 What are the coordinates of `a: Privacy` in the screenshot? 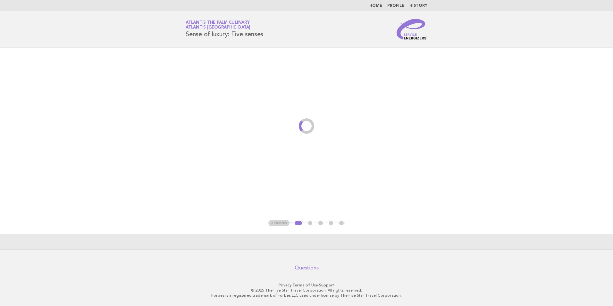 It's located at (285, 285).